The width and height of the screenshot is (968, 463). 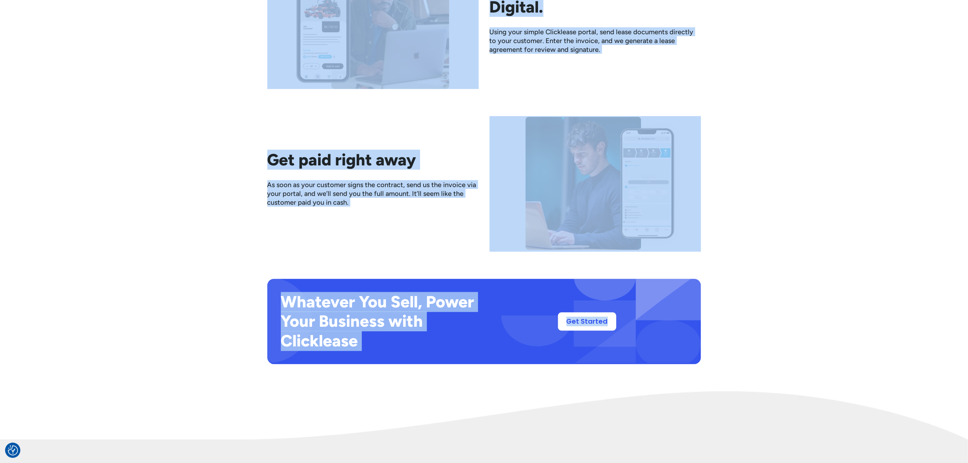 What do you see at coordinates (381, 321) in the screenshot?
I see `h2: Whatever You Sell, Power Your Business with Clicklease` at bounding box center [381, 321].